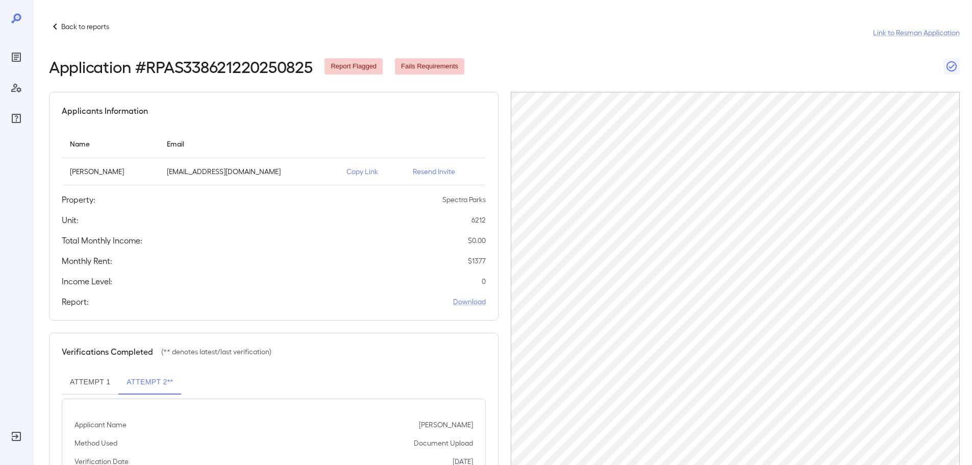 This screenshot has height=465, width=972. I want to click on p: Document Upload, so click(443, 443).